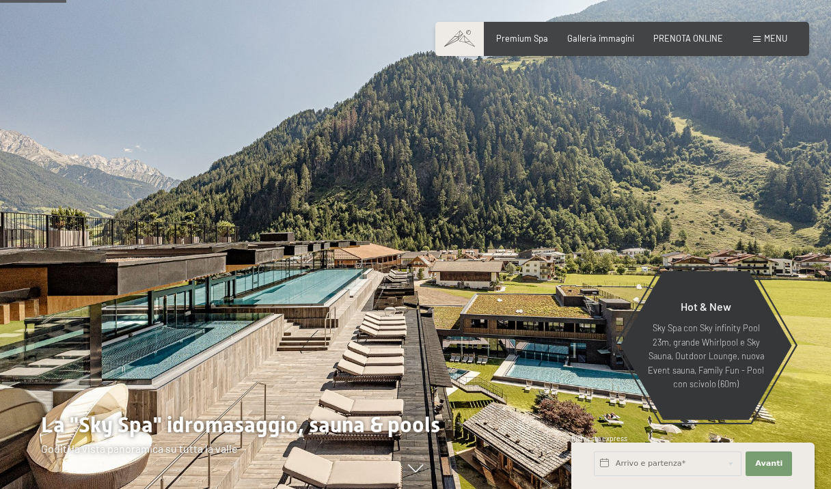 This screenshot has height=489, width=831. Describe the element at coordinates (769, 464) in the screenshot. I see `button: Avanti` at that location.